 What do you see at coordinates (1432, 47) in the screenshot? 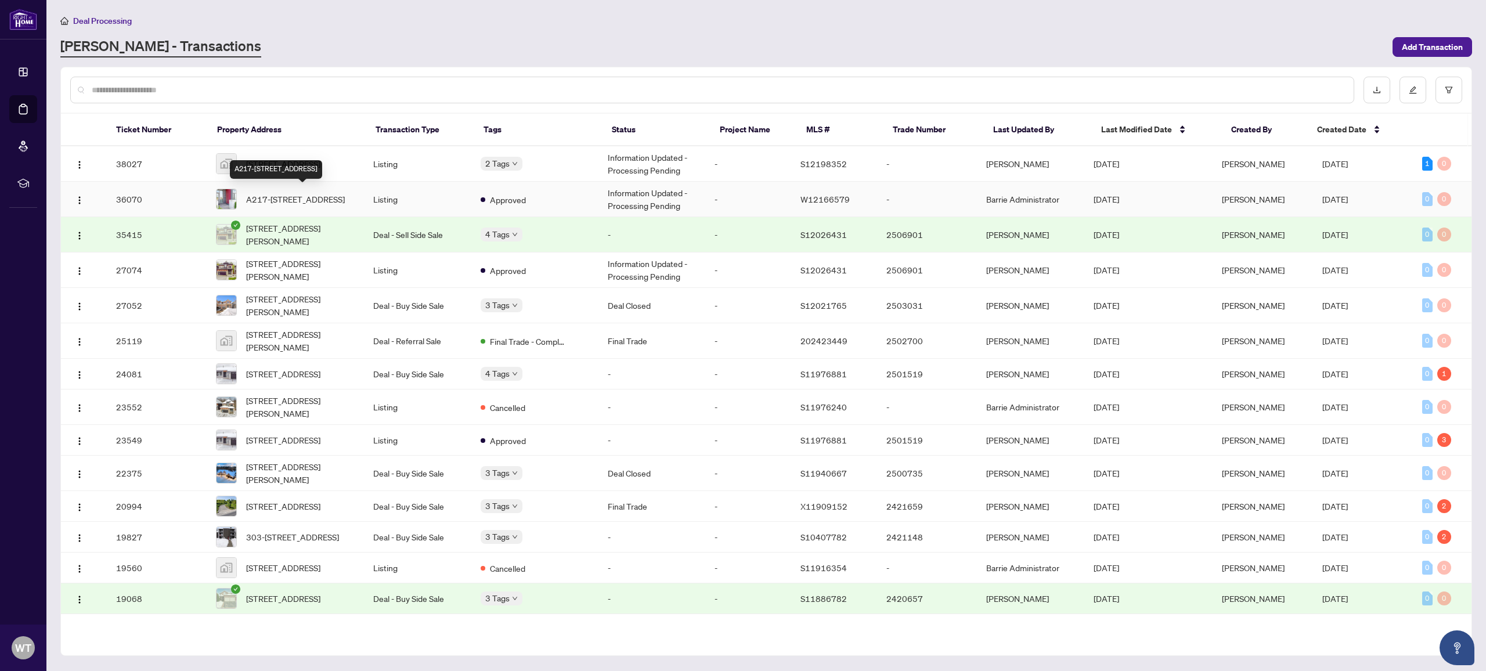
I see `span: Add Transaction` at bounding box center [1432, 47].